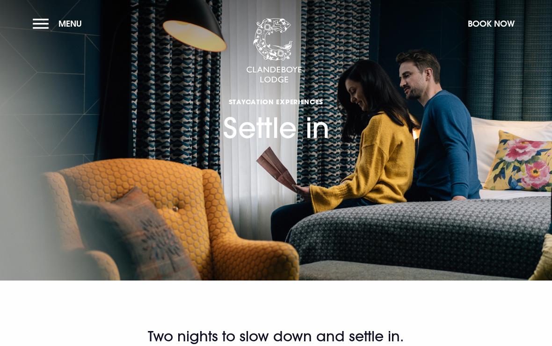  I want to click on button: Menu, so click(59, 23).